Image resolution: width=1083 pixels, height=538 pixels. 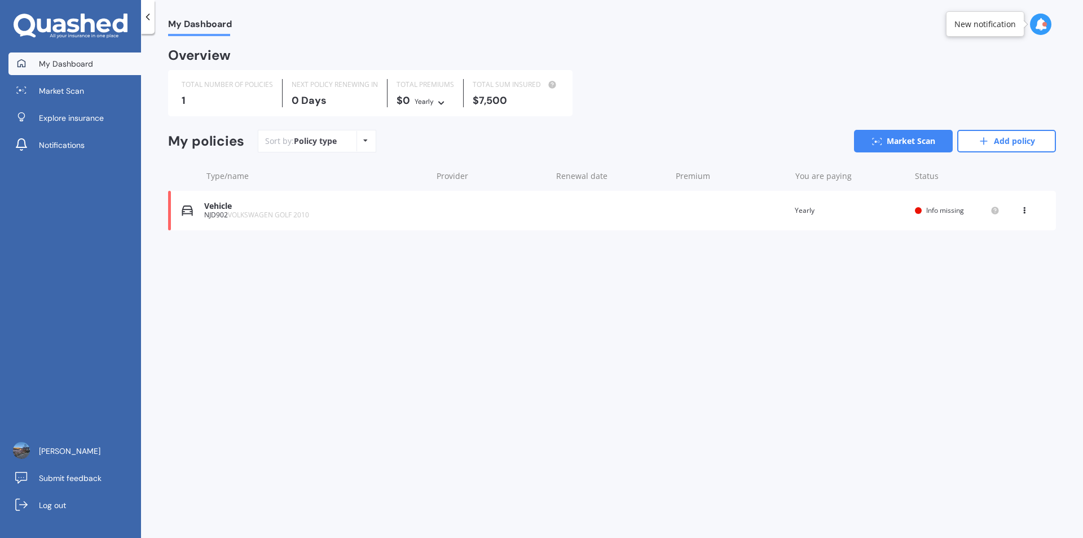 What do you see at coordinates (958, 176) in the screenshot?
I see `div: Status` at bounding box center [958, 176].